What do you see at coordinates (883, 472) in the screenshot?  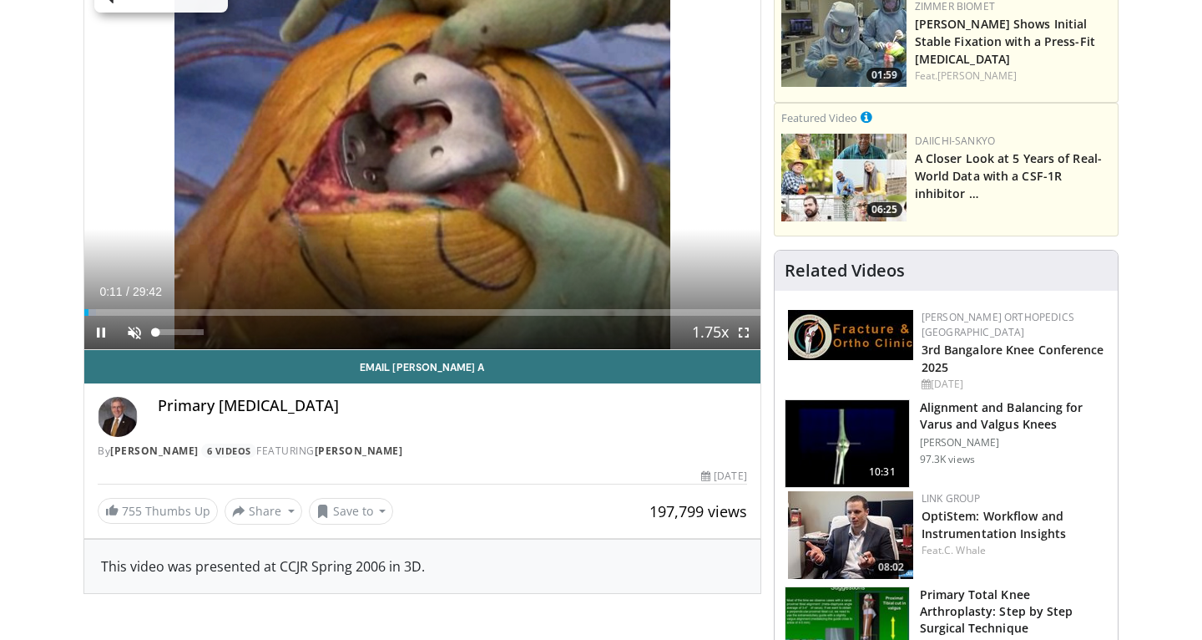 I see `span: 10:31` at bounding box center [883, 472].